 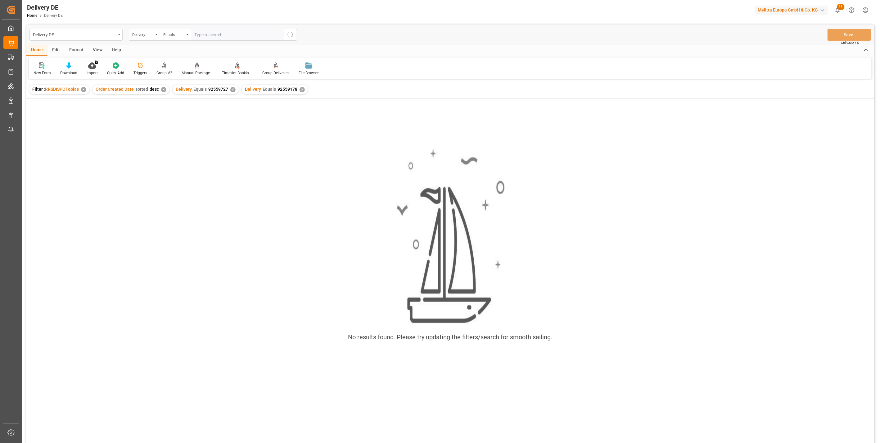 I want to click on img: smooth_sailing.jpeg, so click(x=451, y=236).